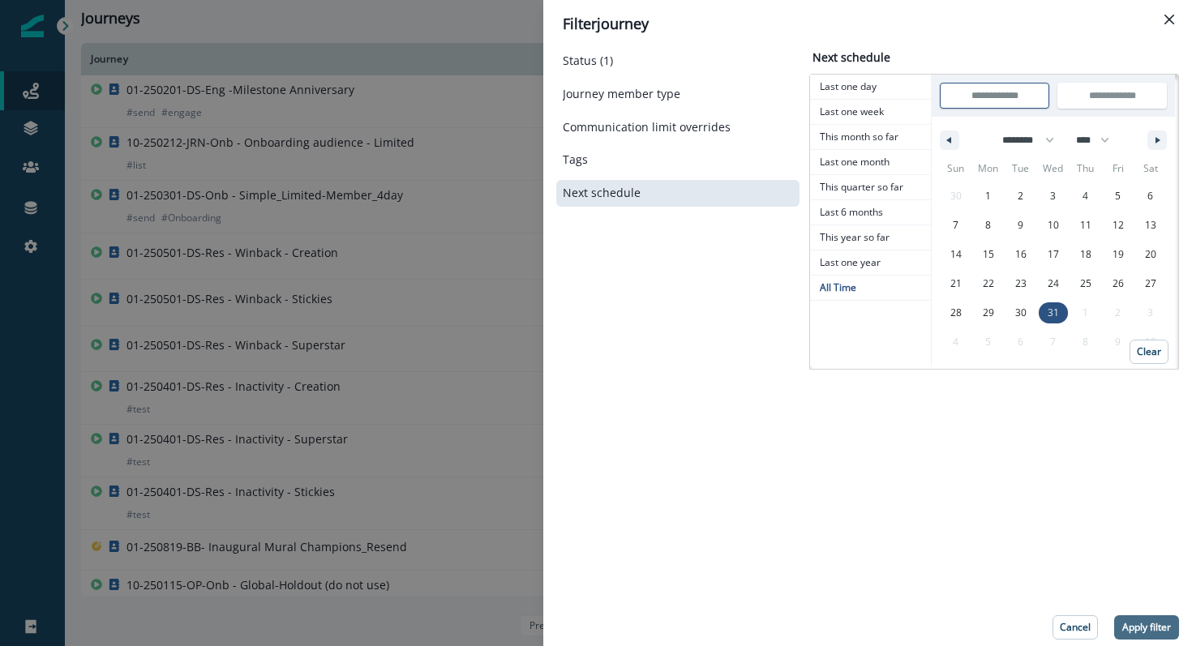 The height and width of the screenshot is (646, 1192). Describe the element at coordinates (988, 284) in the screenshot. I see `span: 22` at that location.